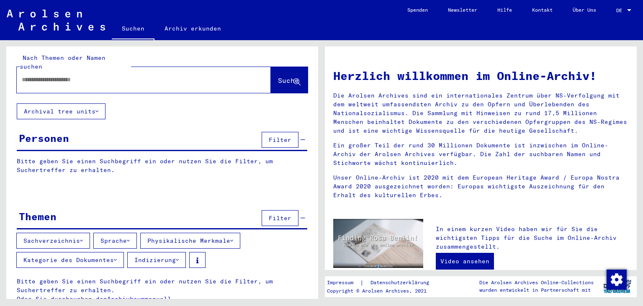 This screenshot has height=306, width=643. What do you see at coordinates (115, 241) in the screenshot?
I see `button: Sprache` at bounding box center [115, 241].